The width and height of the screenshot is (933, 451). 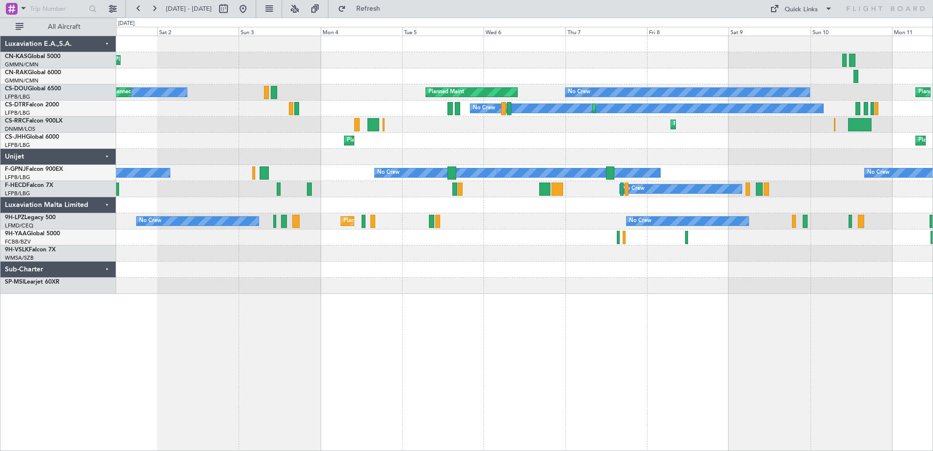 What do you see at coordinates (15, 105) in the screenshot?
I see `span: CS-DTR` at bounding box center [15, 105].